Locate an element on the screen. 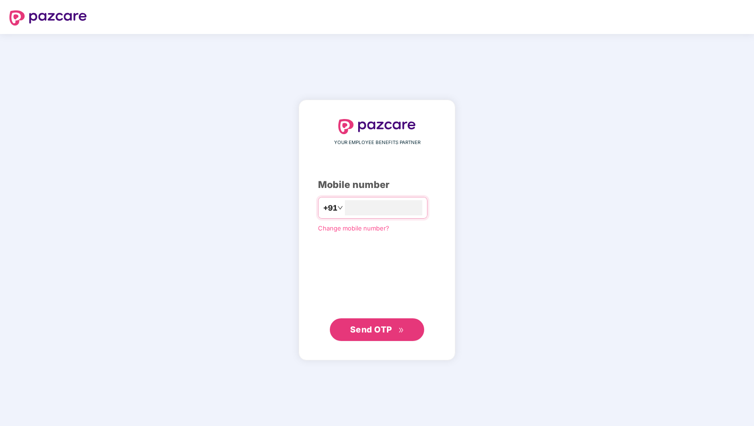  a: Change mobile number? is located at coordinates (354, 228).